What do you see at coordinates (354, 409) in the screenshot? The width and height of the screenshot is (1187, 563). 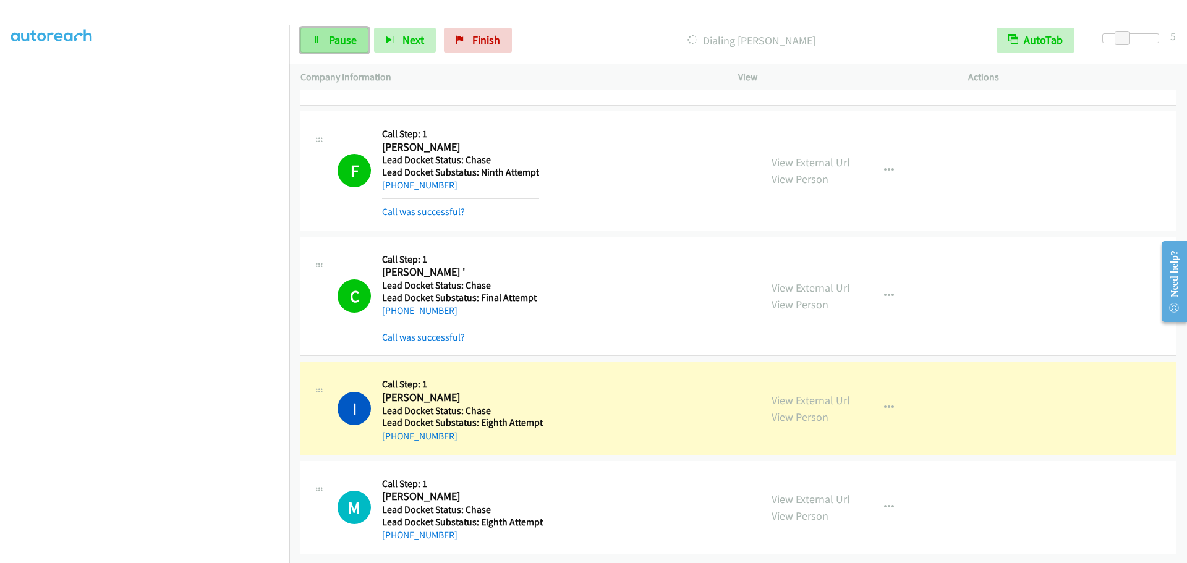 I see `h1: I` at bounding box center [354, 409].